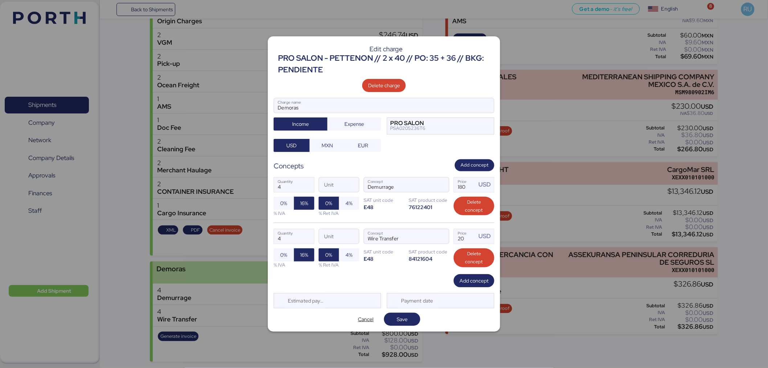 Image resolution: width=768 pixels, height=368 pixels. What do you see at coordinates (301, 124) in the screenshot?
I see `span: Income` at bounding box center [301, 124].